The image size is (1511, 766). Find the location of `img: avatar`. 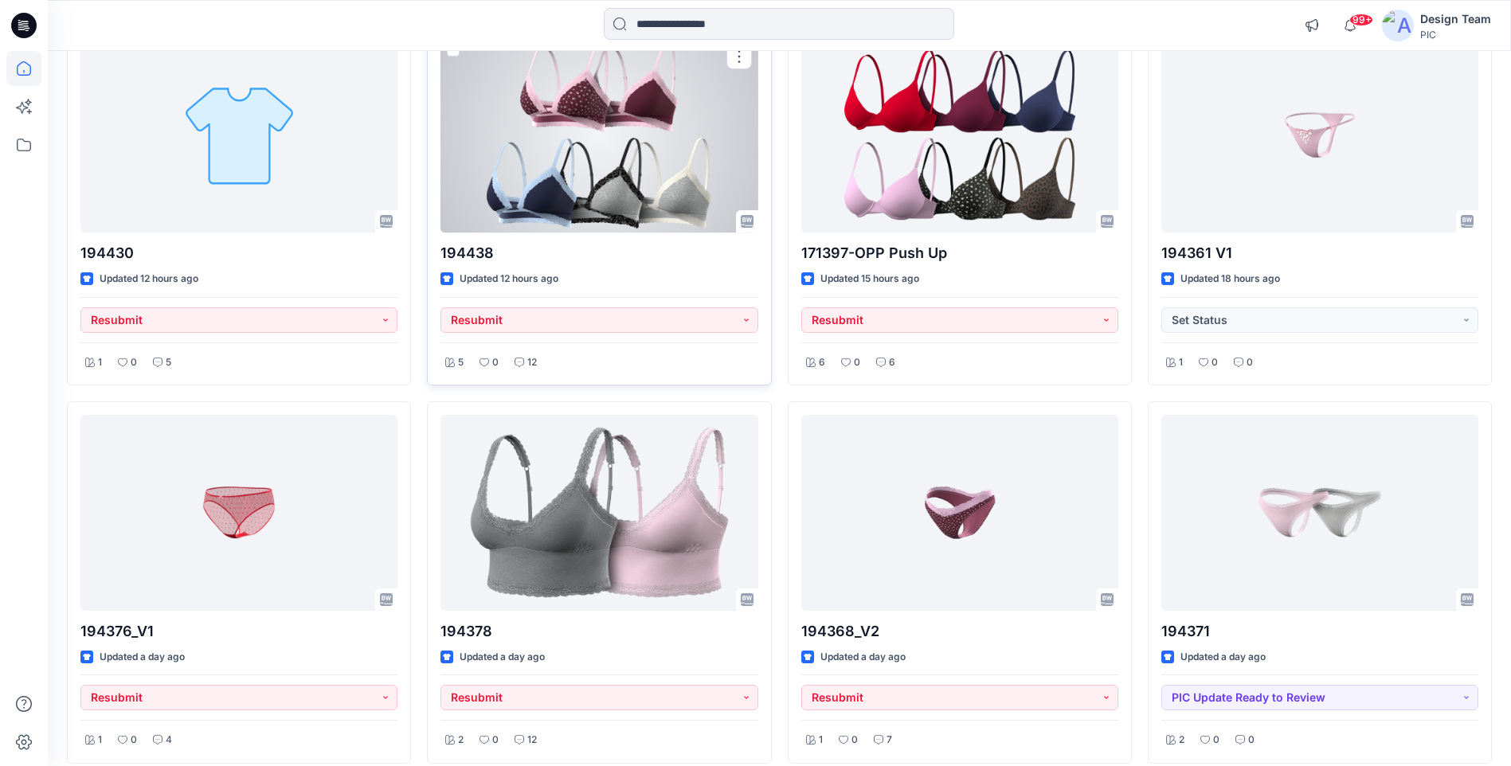

img: avatar is located at coordinates (1398, 25).